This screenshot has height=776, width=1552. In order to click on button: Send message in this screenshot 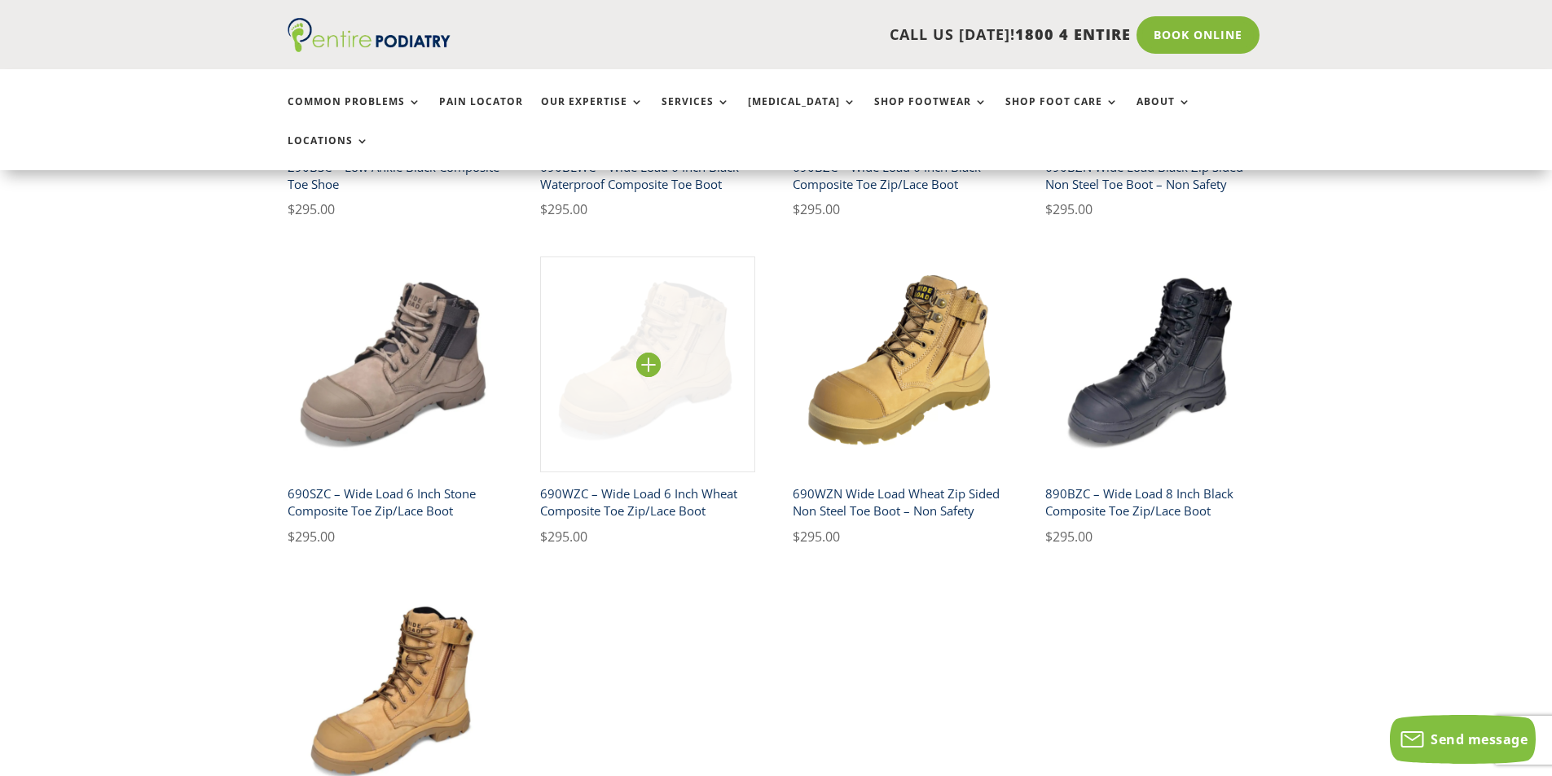, I will do `click(1462, 740)`.